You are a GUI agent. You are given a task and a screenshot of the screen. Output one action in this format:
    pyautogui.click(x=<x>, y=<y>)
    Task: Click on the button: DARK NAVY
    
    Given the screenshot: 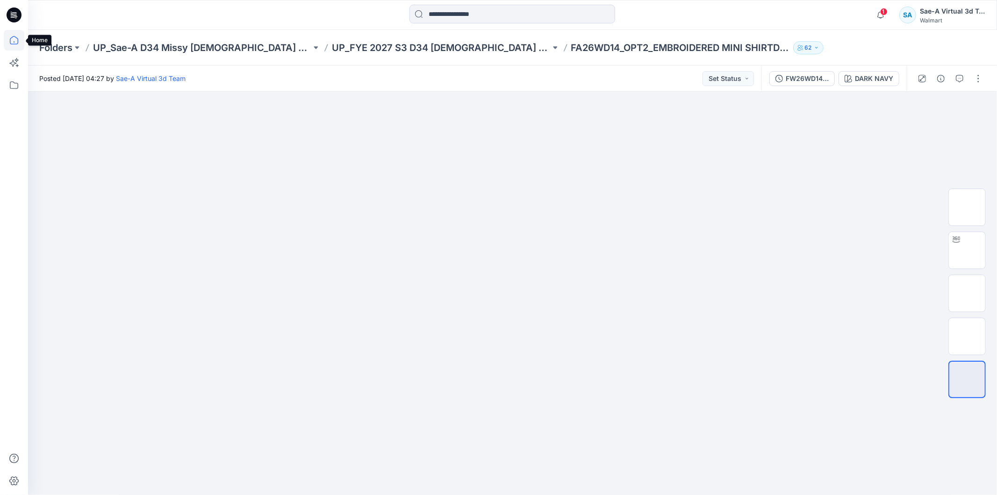 What is the action you would take?
    pyautogui.click(x=869, y=79)
    